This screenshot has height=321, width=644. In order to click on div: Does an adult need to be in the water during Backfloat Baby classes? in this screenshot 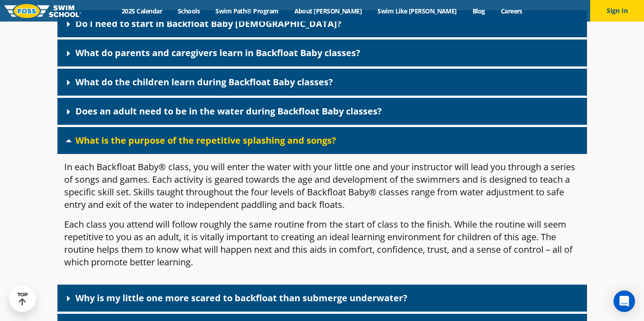, I will do `click(322, 111)`.